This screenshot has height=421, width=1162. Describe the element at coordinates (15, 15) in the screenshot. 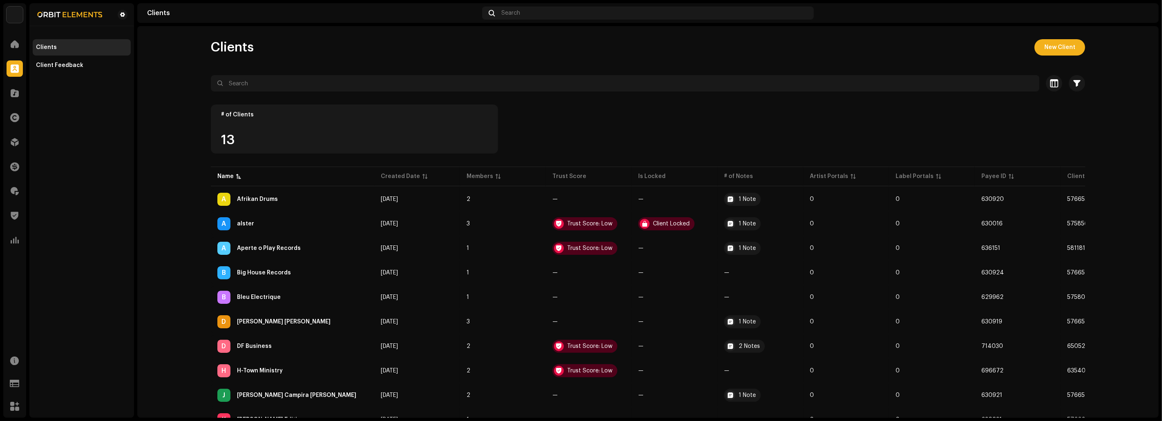

I see `img: 0029baec-73b5-4e5b-bf6f-b72015a23c67` at that location.